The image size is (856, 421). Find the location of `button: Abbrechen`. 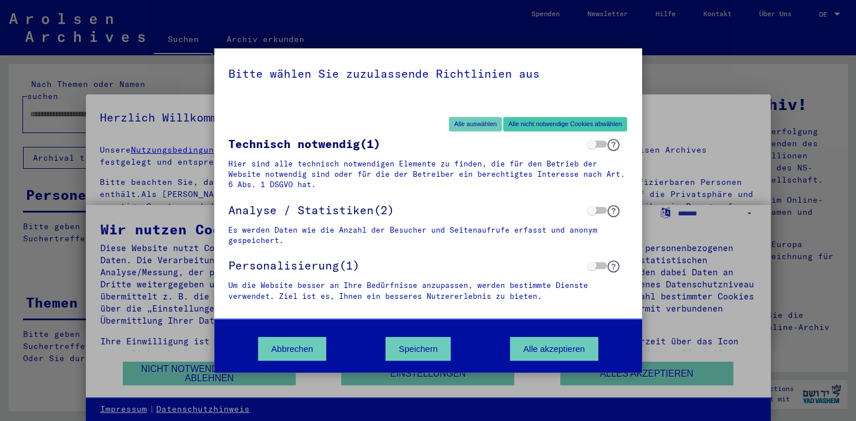

button: Abbrechen is located at coordinates (292, 349).